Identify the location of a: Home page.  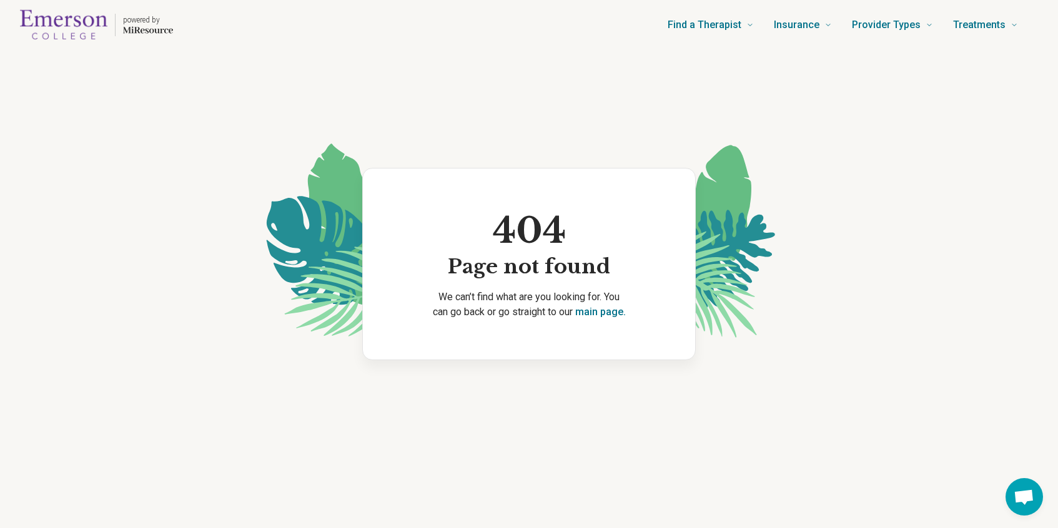
(96, 25).